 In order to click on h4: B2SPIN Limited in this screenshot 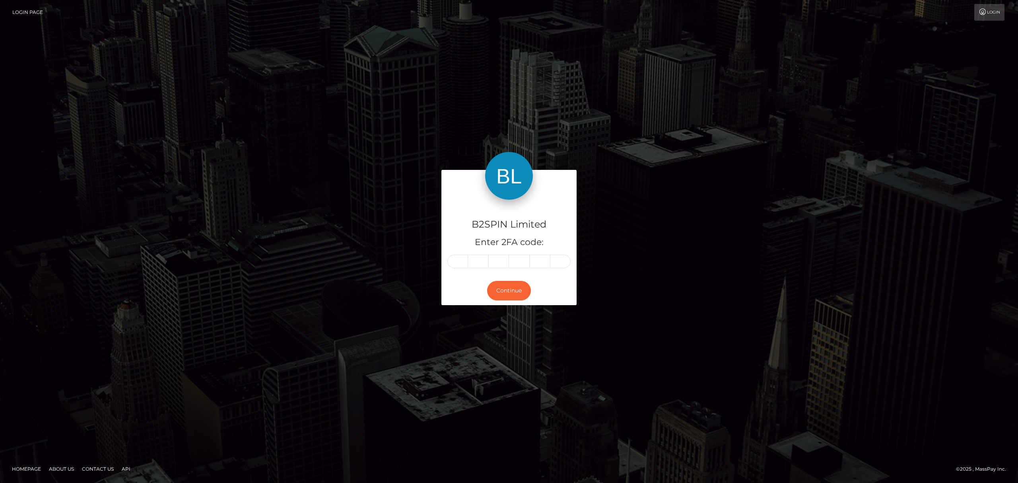, I will do `click(509, 224)`.